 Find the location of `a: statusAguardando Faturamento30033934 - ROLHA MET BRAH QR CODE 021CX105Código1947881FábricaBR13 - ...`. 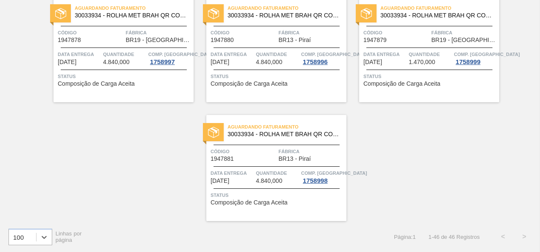

a: statusAguardando Faturamento30033934 - ROLHA MET BRAH QR CODE 021CX105Código1947881FábricaBR13 - ... is located at coordinates (270, 168).